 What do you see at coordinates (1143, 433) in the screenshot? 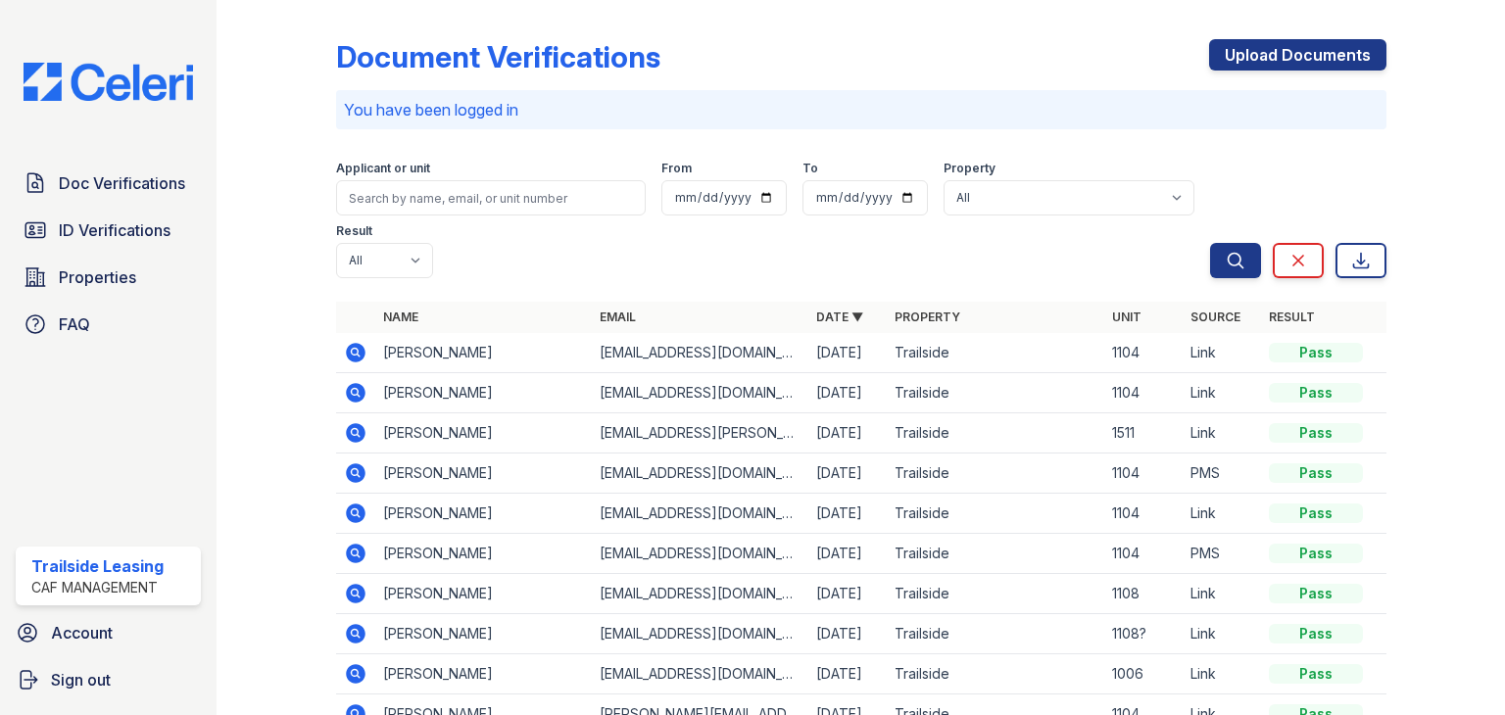
I see `td: 1511` at bounding box center [1143, 433].